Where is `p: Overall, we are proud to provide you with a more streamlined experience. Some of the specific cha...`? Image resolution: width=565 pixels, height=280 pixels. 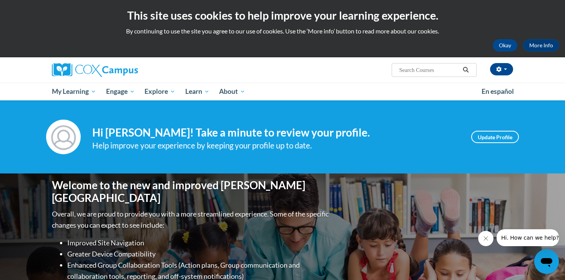
p: Overall, we are proud to provide you with a more streamlined experience. Some of the specific cha... is located at coordinates (191, 219).